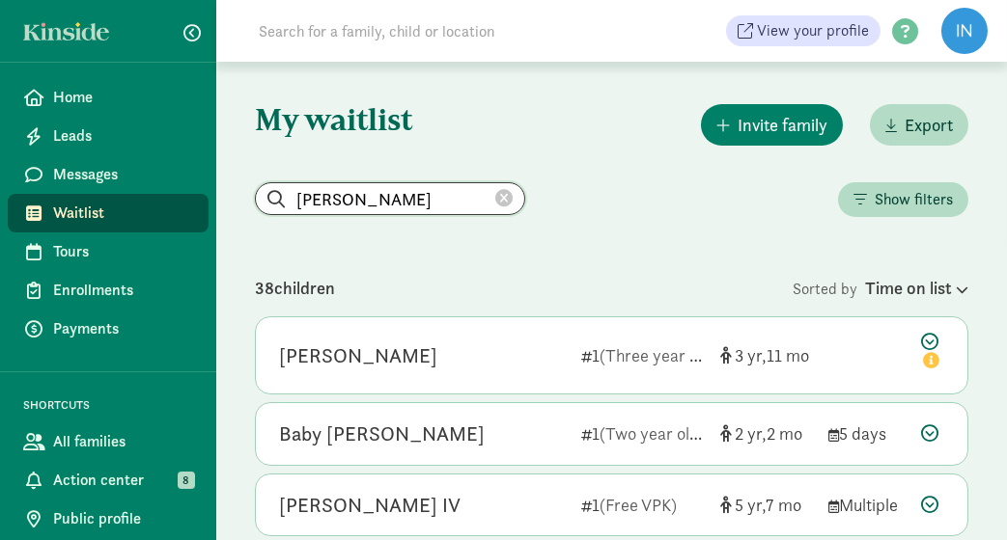  What do you see at coordinates (358, 356) in the screenshot?
I see `div: Palmer Halbig` at bounding box center [358, 356].